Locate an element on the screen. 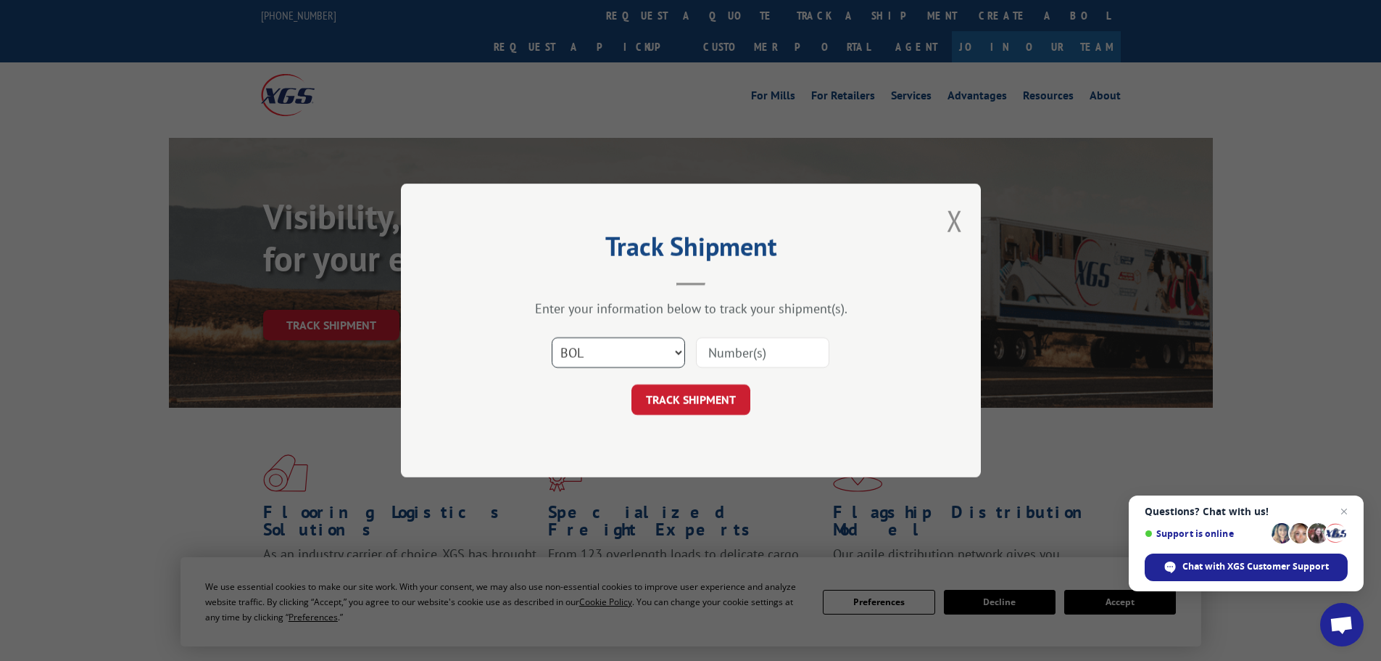 This screenshot has width=1381, height=661. button: Close modal is located at coordinates (955, 220).